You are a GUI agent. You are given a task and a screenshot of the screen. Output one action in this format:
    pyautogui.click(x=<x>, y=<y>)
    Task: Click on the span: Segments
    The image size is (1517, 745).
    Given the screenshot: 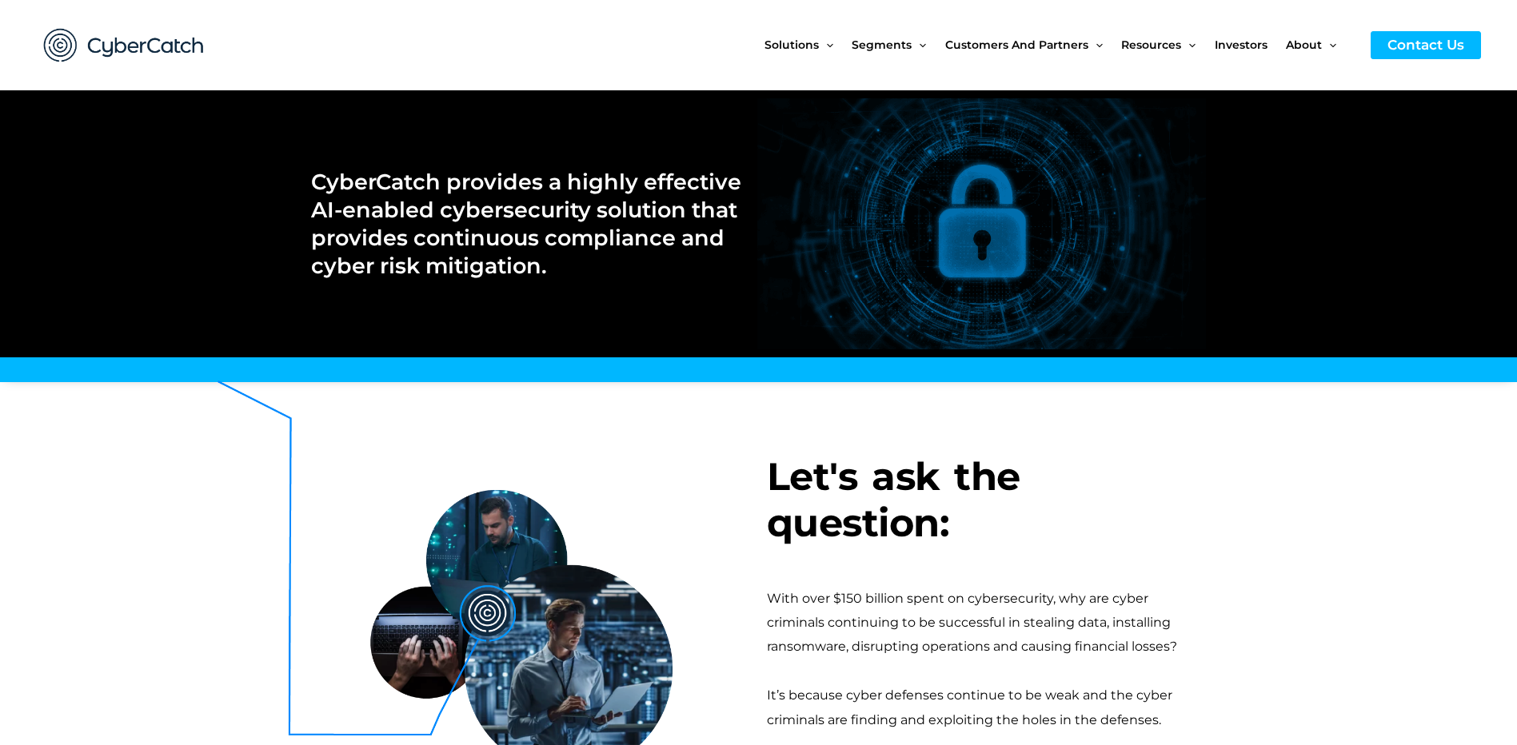 What is the action you would take?
    pyautogui.click(x=881, y=45)
    